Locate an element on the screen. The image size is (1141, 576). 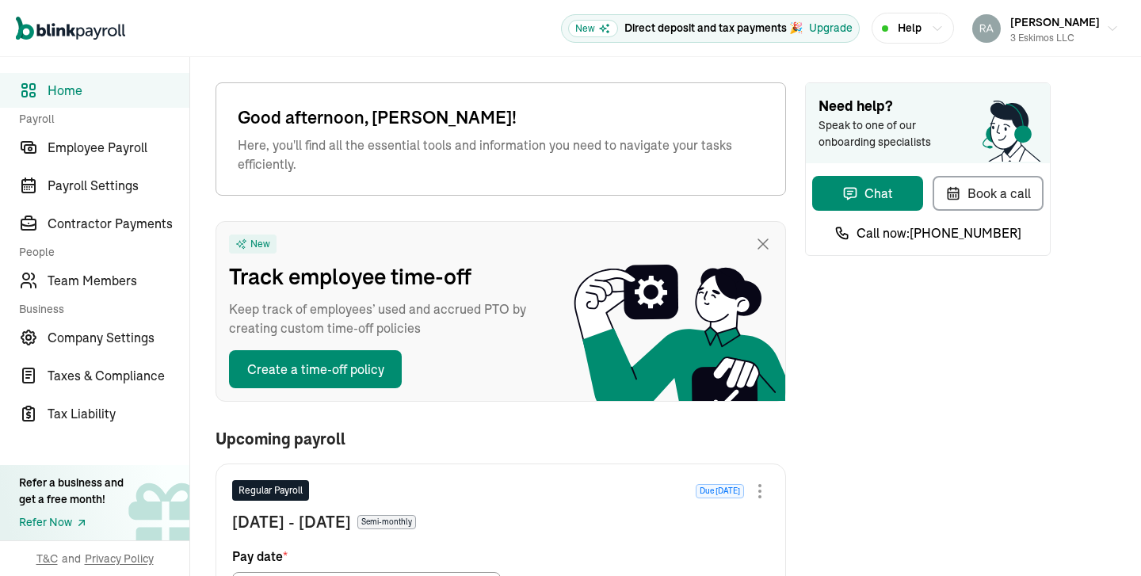
span: Pay date is located at coordinates (260, 556).